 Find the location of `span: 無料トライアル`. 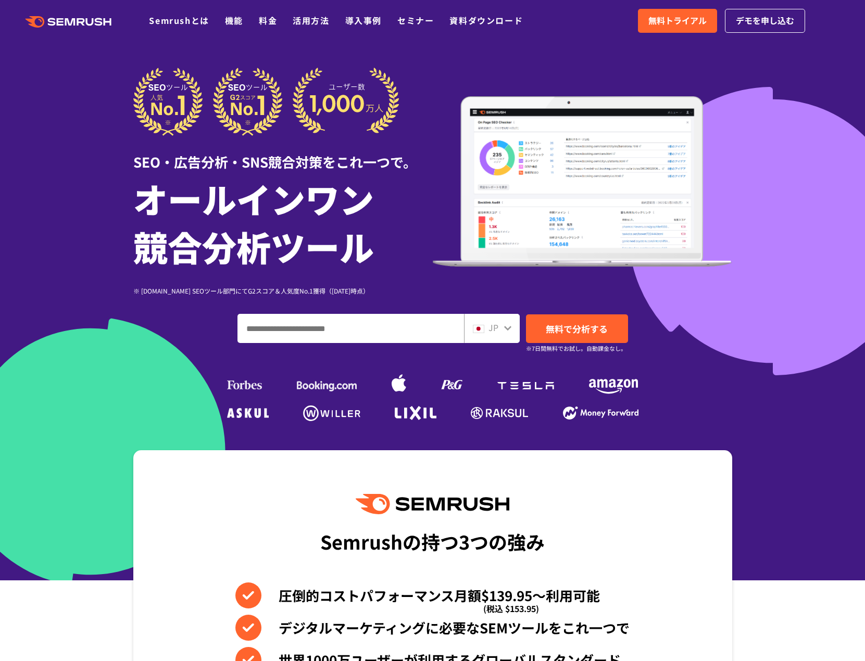

span: 無料トライアル is located at coordinates (677, 21).